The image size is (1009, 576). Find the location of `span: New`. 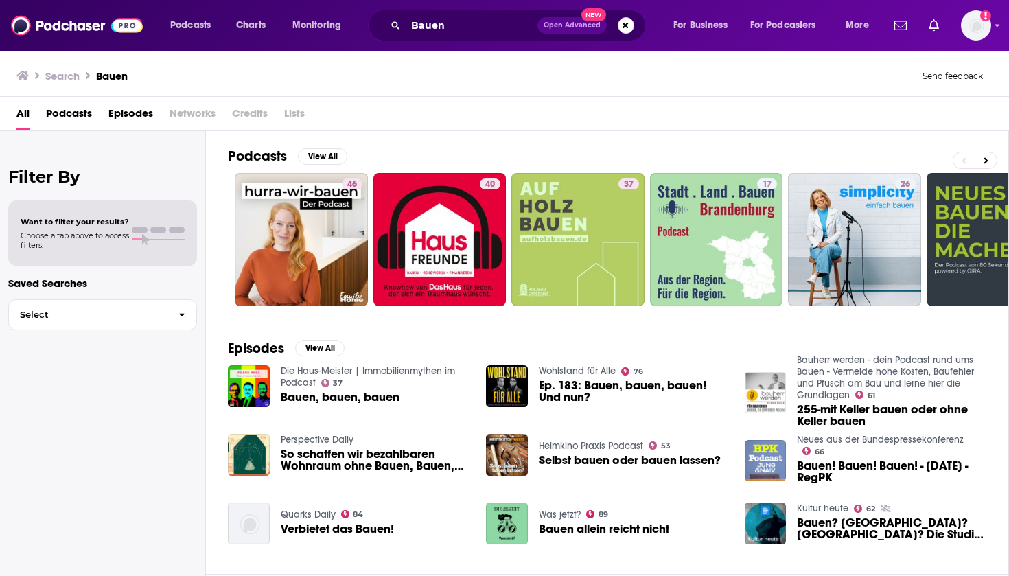

span: New is located at coordinates (594, 14).